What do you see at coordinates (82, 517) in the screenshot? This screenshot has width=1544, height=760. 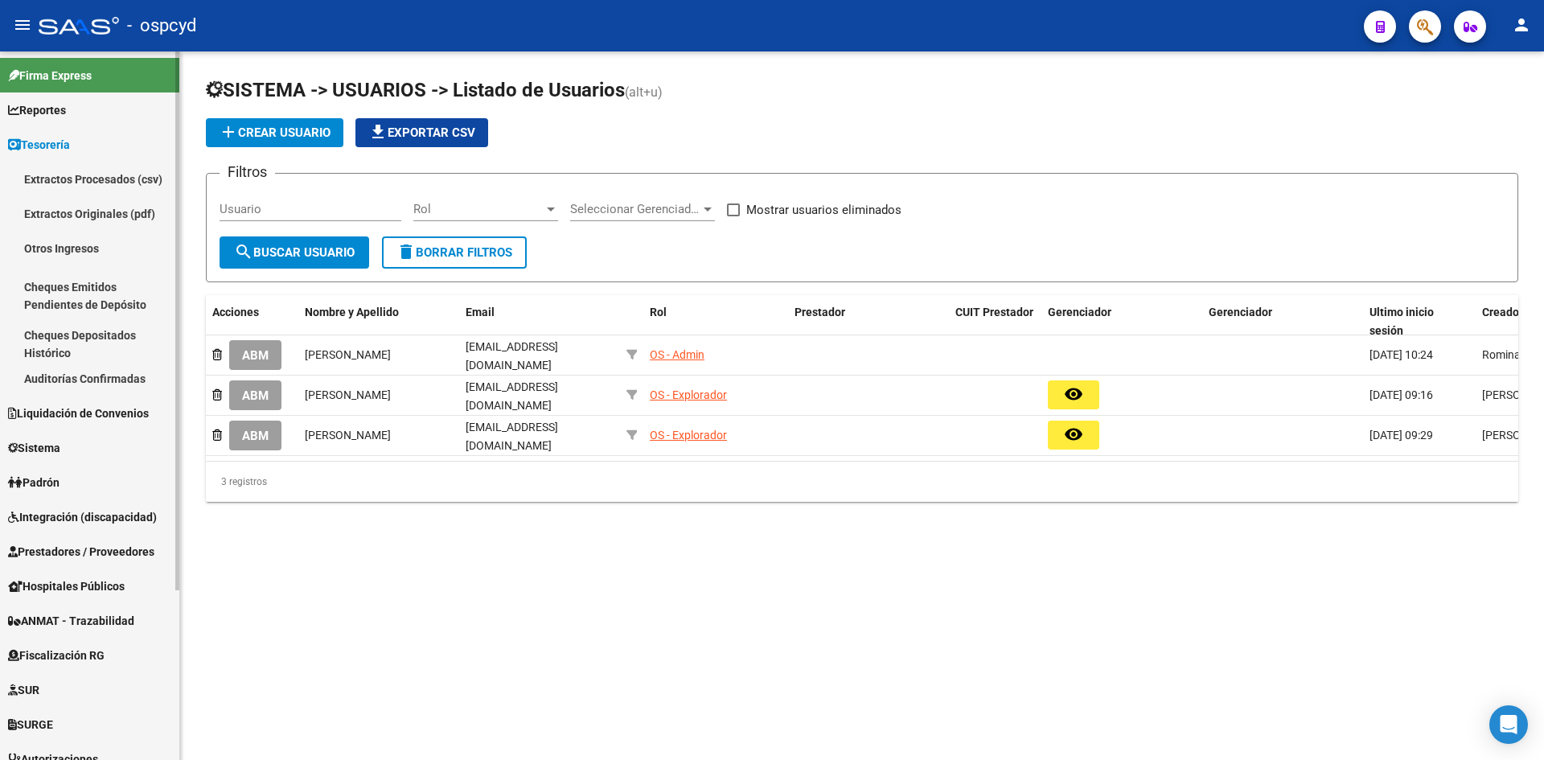 I see `span: Integración (discapacidad)` at bounding box center [82, 517].